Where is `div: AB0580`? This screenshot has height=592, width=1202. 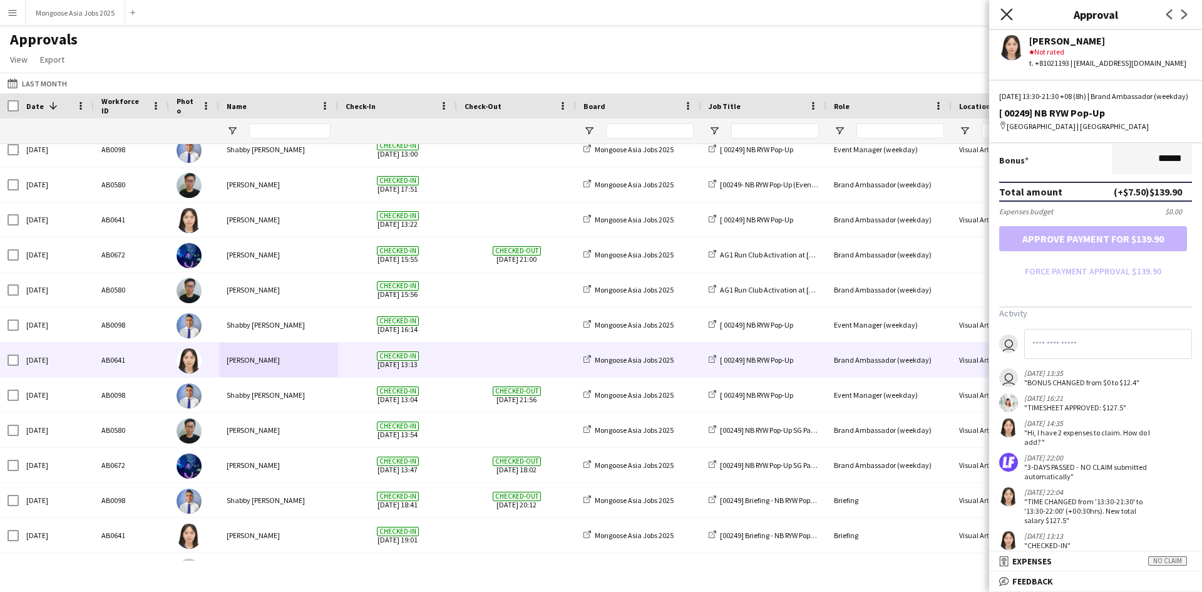
div: AB0580 is located at coordinates (132, 184).